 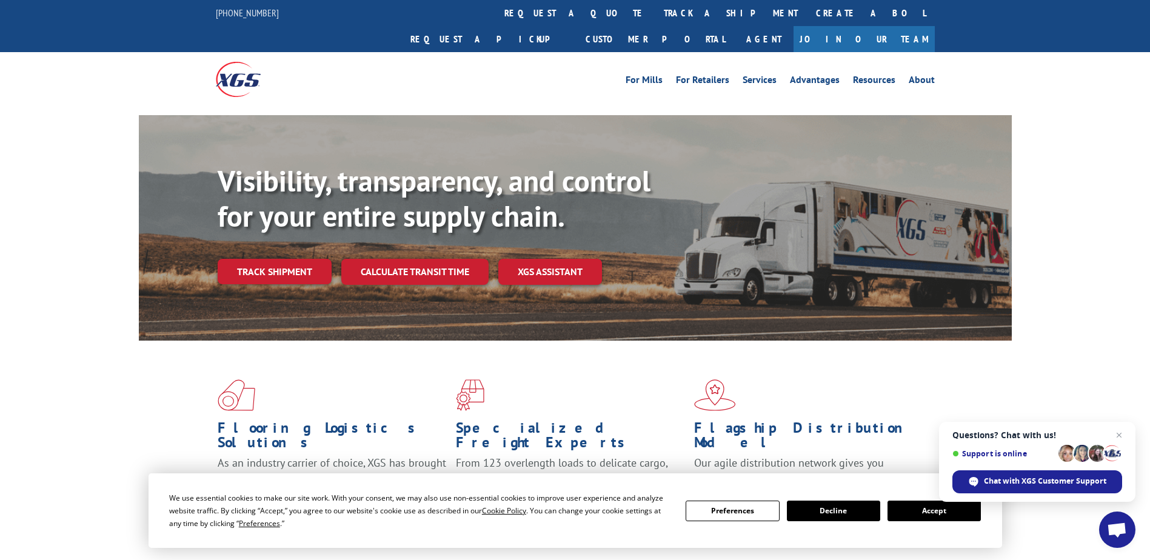 I want to click on button: Preferences, so click(x=732, y=511).